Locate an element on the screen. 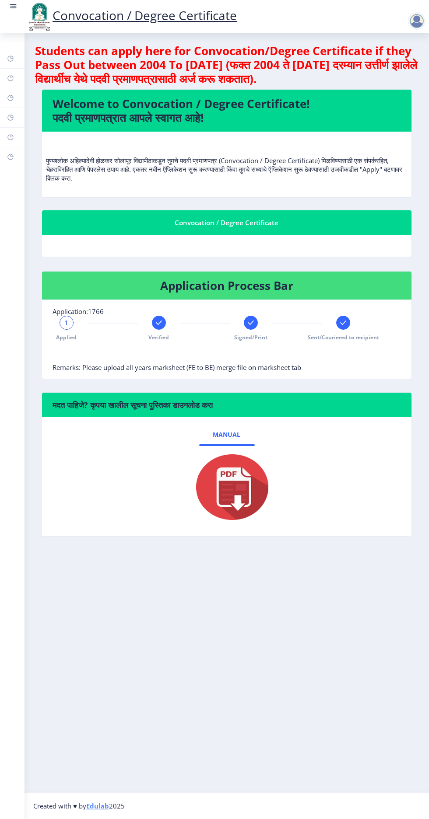 Image resolution: width=429 pixels, height=819 pixels. img: logo is located at coordinates (39, 17).